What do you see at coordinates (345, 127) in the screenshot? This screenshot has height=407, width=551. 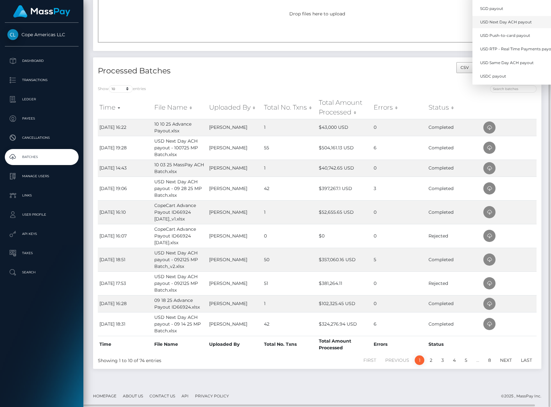 I see `td: $43,000 USD` at bounding box center [345, 127].